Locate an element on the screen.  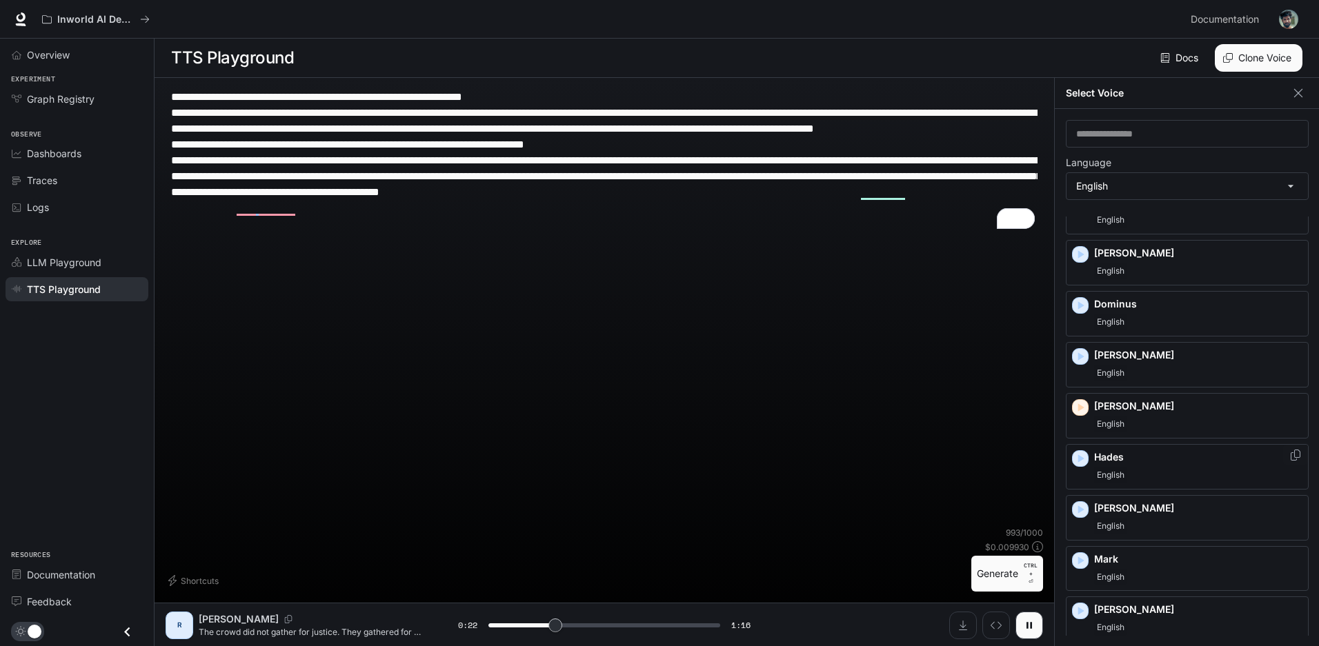
textarea: To enrich screen reader interactions, please activate Accessibility in Grammarly extension settings is located at coordinates (604, 160).